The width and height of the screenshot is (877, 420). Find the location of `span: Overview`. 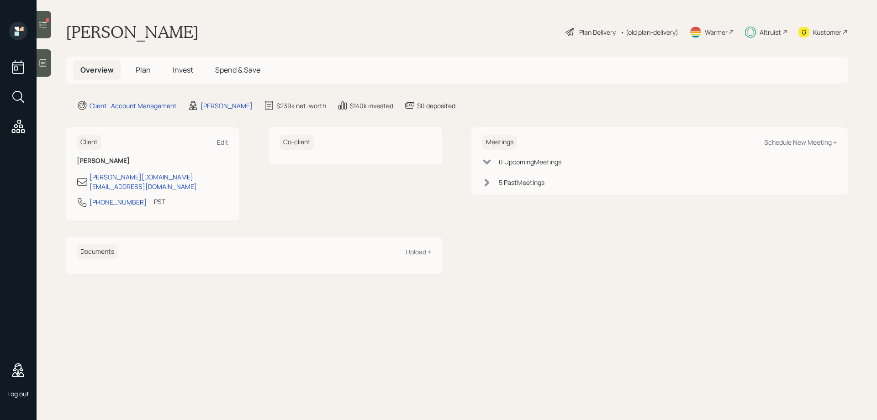

span: Overview is located at coordinates (97, 70).